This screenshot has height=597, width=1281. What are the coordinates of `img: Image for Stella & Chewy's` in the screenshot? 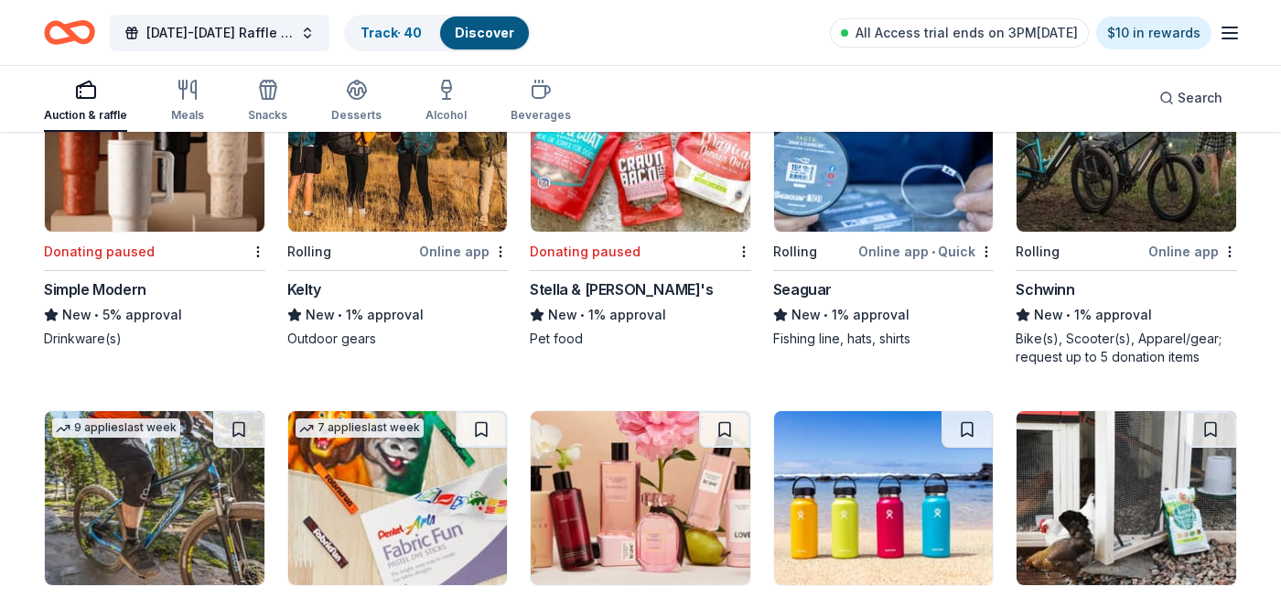 It's located at (640, 145).